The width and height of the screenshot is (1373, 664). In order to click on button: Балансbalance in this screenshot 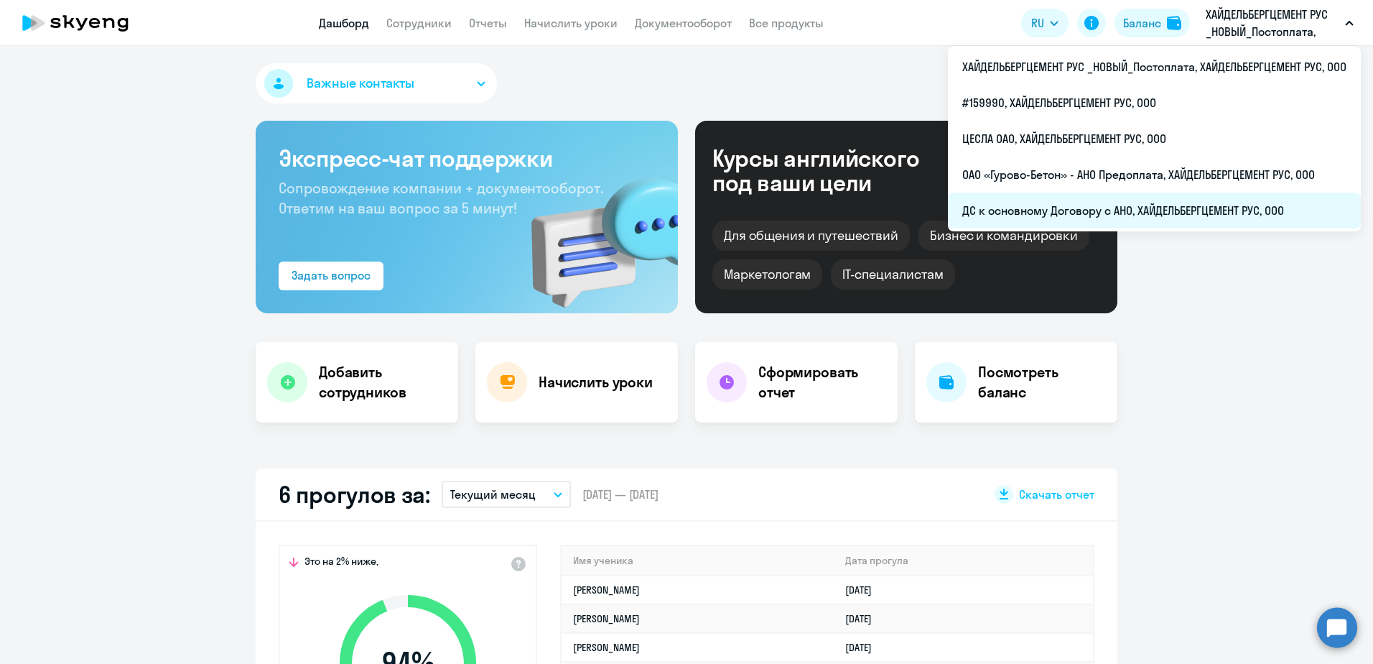, I will do `click(1152, 23)`.